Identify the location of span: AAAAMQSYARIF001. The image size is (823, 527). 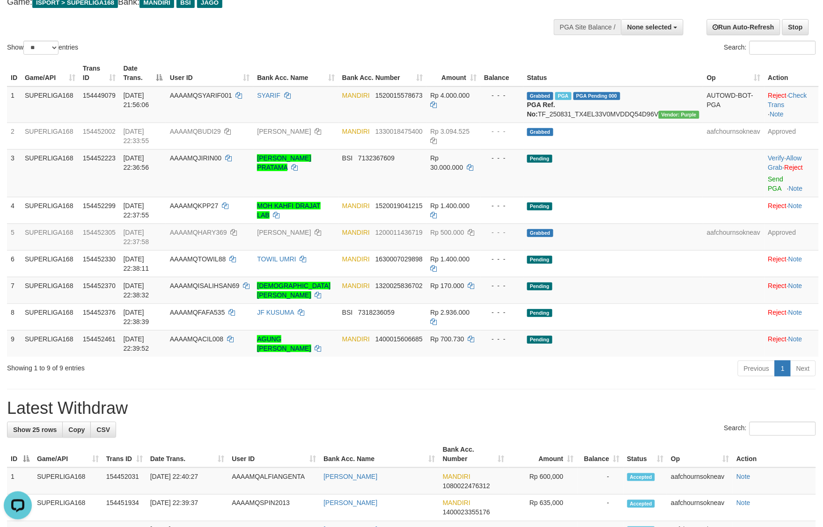
(201, 95).